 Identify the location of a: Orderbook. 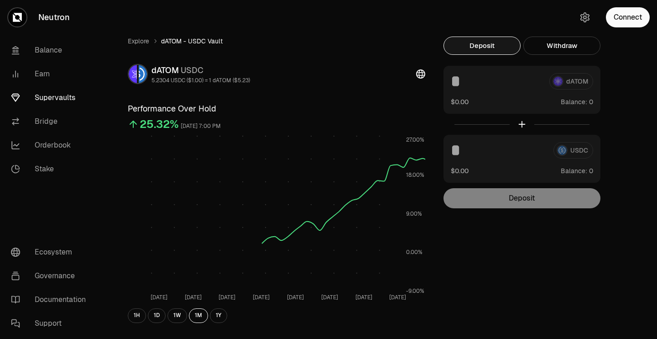
(51, 145).